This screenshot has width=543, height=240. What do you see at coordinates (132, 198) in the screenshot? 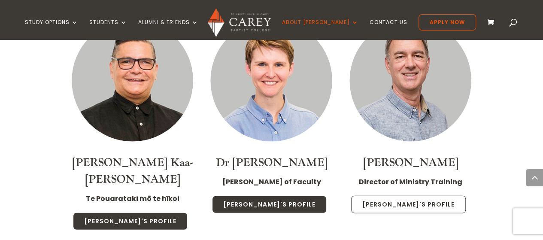
I see `strong: Te Pouarataki mō te hīkoi` at bounding box center [132, 198].